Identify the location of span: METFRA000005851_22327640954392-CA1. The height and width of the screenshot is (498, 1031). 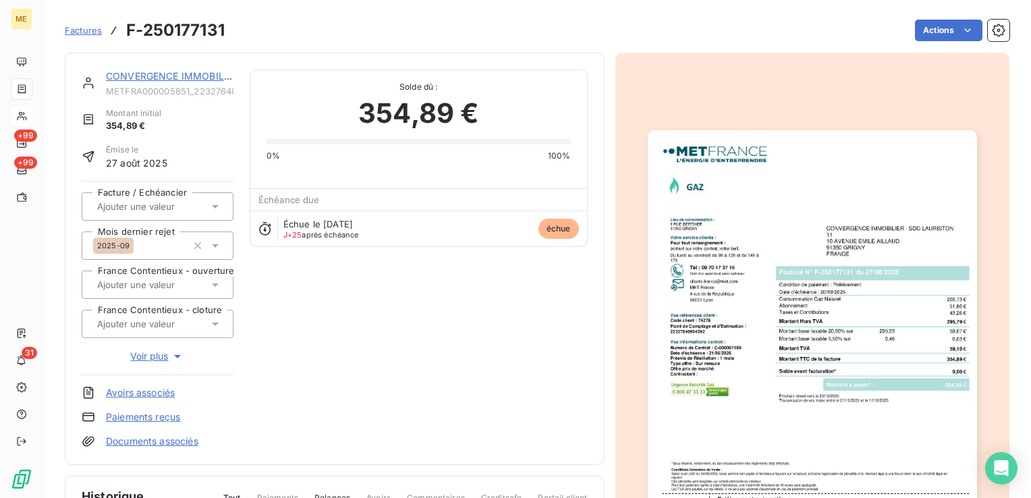
(169, 91).